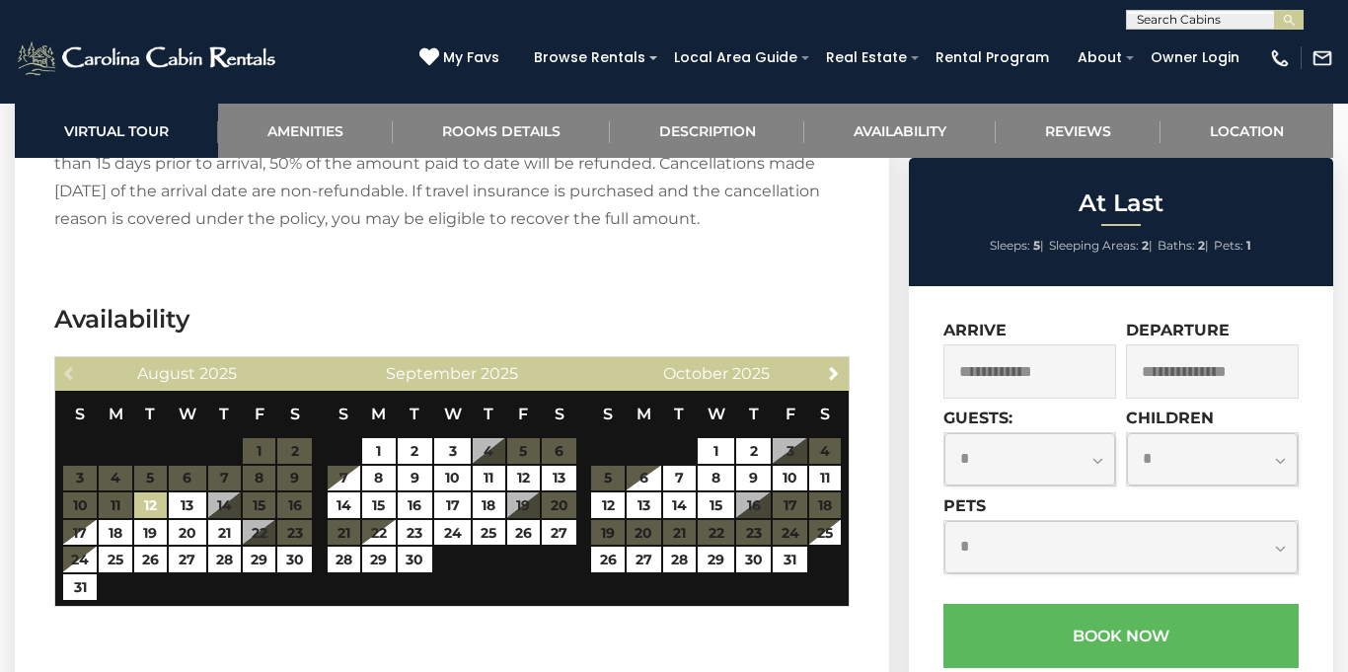  Describe the element at coordinates (305, 130) in the screenshot. I see `a: Amenities` at that location.